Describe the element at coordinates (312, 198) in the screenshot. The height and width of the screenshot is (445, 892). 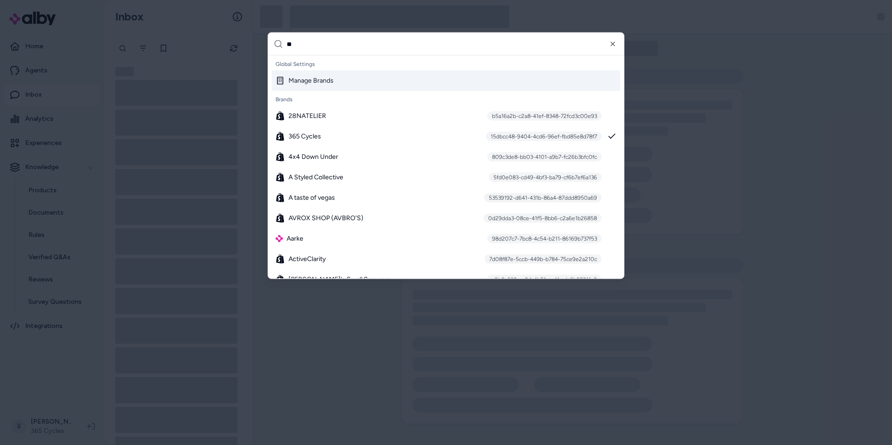
I see `span: A taste of vegas` at that location.